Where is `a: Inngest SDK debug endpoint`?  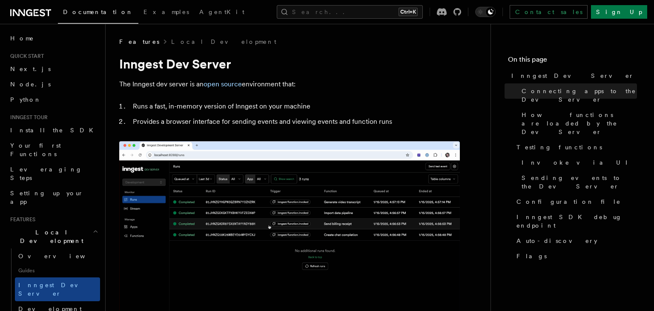
a: Inngest SDK debug endpoint is located at coordinates (574, 221).